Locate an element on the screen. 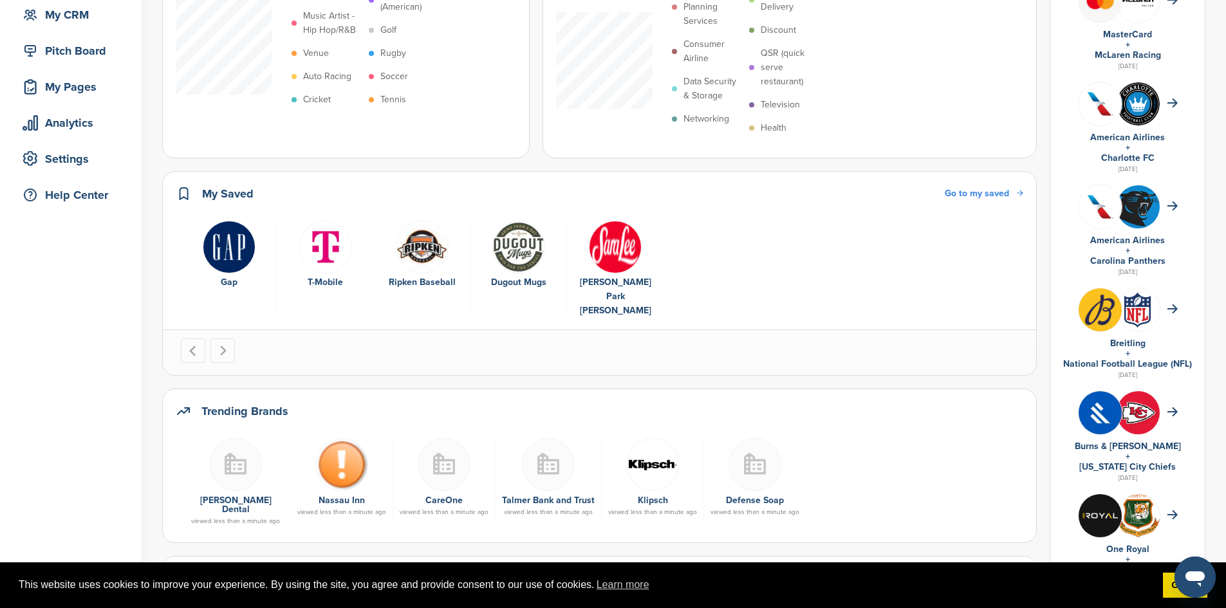 Image resolution: width=1226 pixels, height=608 pixels. a: National Football League (NFL) is located at coordinates (1127, 364).